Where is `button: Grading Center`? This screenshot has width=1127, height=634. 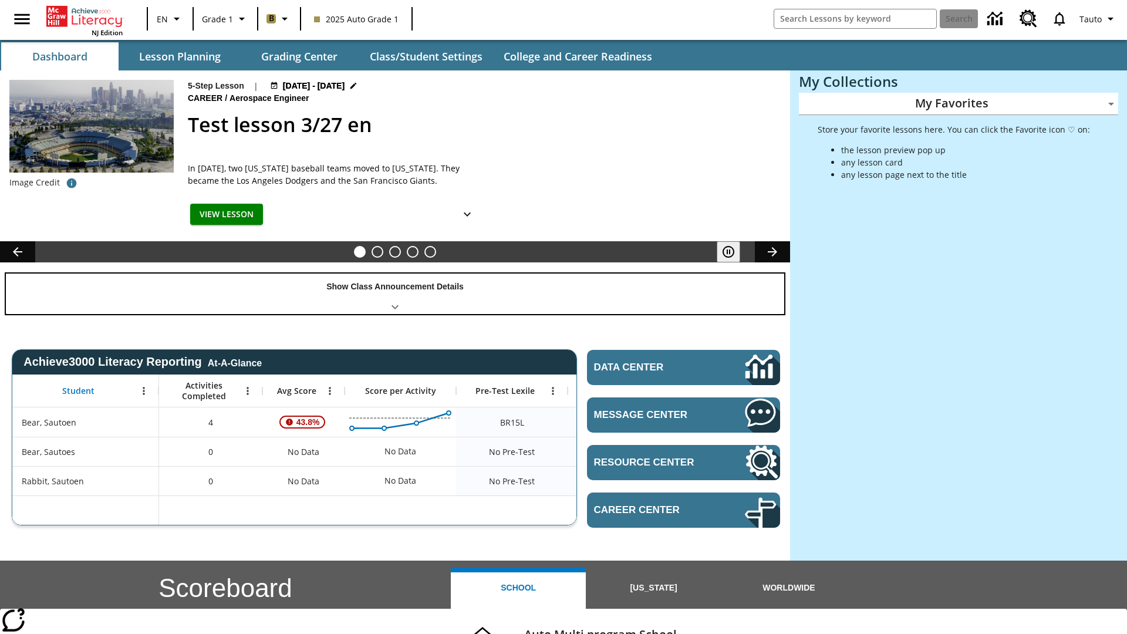 button: Grading Center is located at coordinates (299, 56).